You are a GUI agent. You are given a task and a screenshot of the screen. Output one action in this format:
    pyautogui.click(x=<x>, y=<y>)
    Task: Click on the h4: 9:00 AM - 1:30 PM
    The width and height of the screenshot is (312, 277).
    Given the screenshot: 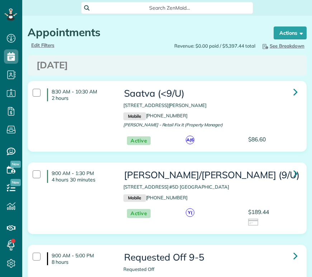 What is the action you would take?
    pyautogui.click(x=82, y=177)
    